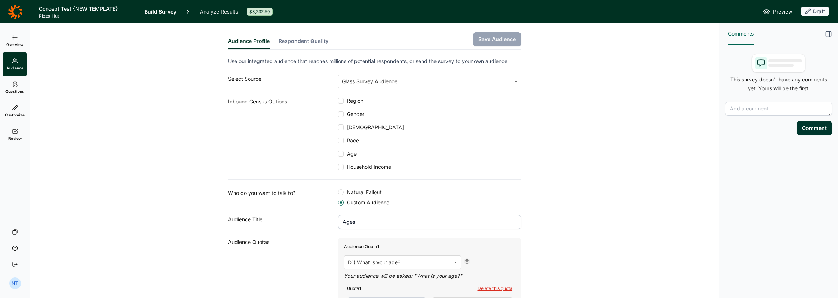 The width and height of the screenshot is (838, 298). I want to click on span: Overview, so click(15, 44).